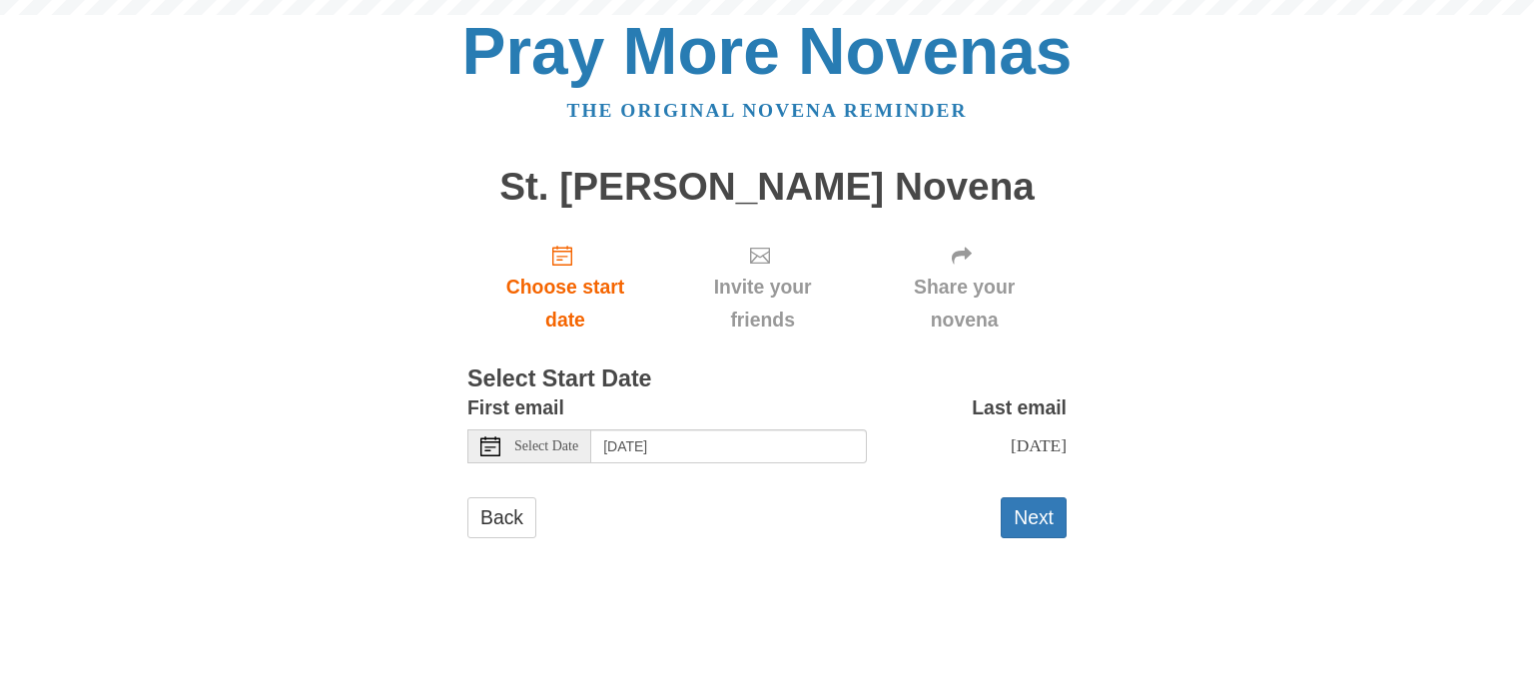 The height and width of the screenshot is (694, 1534). What do you see at coordinates (767, 110) in the screenshot?
I see `a: The original novena reminder` at bounding box center [767, 110].